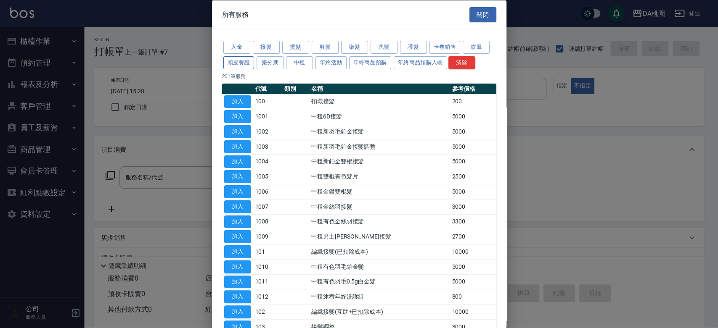  Describe the element at coordinates (268, 282) in the screenshot. I see `td: 1011` at that location.